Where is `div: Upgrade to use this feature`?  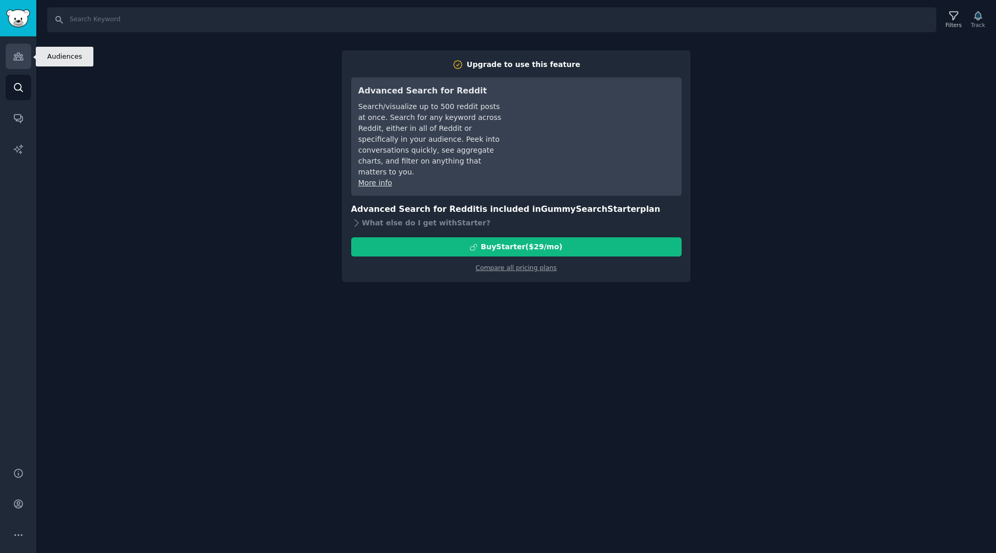
div: Upgrade to use this feature is located at coordinates (523, 64).